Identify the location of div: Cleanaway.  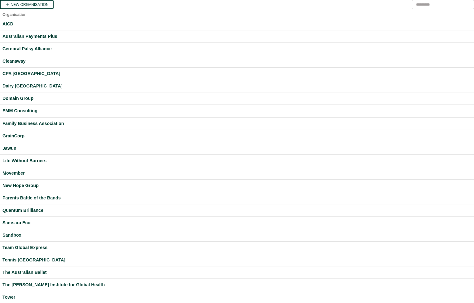
(237, 61).